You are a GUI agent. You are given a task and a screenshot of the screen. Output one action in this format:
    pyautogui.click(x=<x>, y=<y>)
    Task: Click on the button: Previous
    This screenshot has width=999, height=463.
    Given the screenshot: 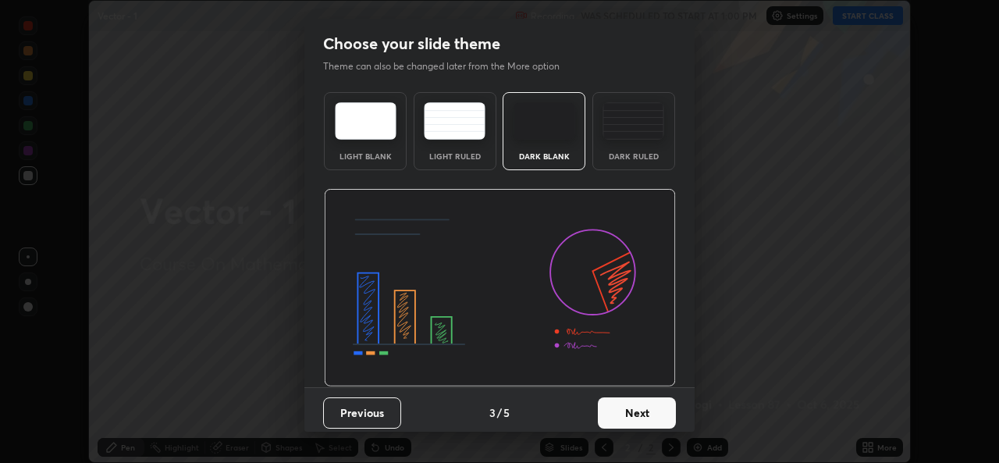 What is the action you would take?
    pyautogui.click(x=362, y=413)
    